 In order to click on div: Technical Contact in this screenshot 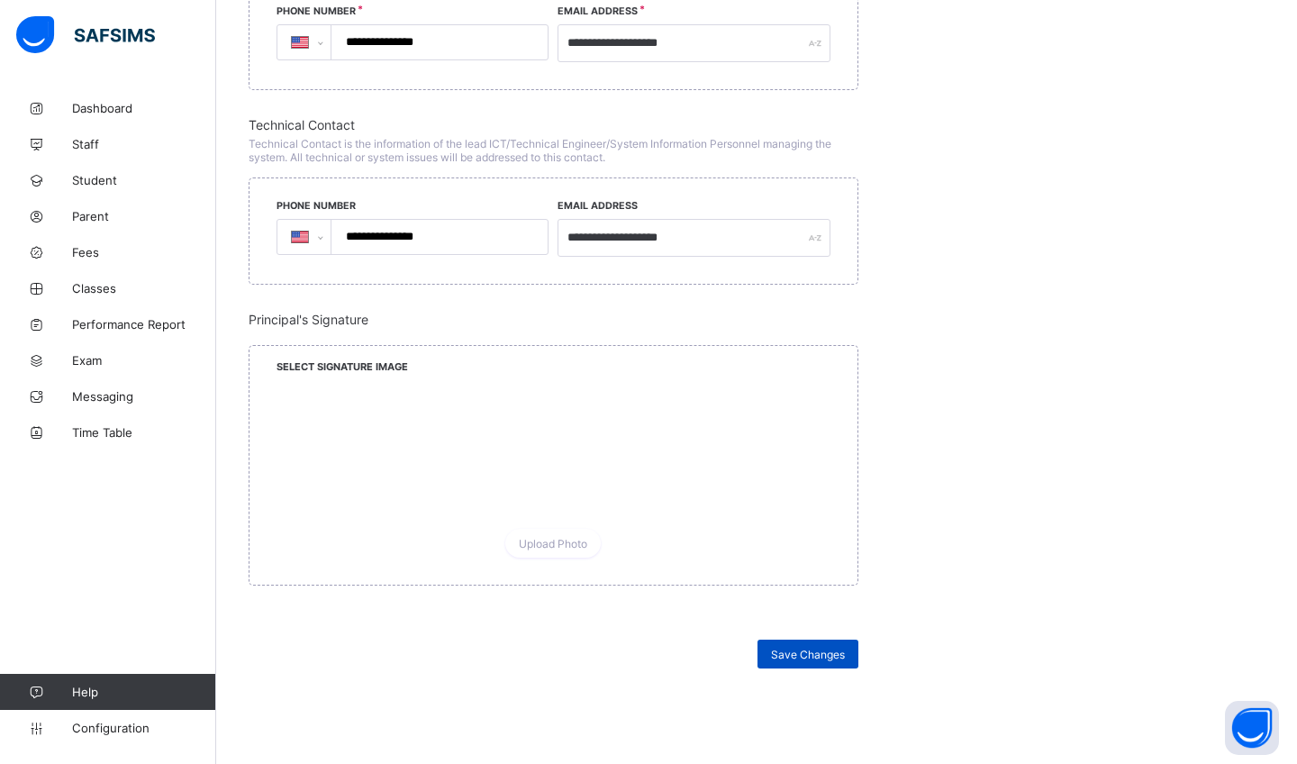, I will do `click(553, 201)`.